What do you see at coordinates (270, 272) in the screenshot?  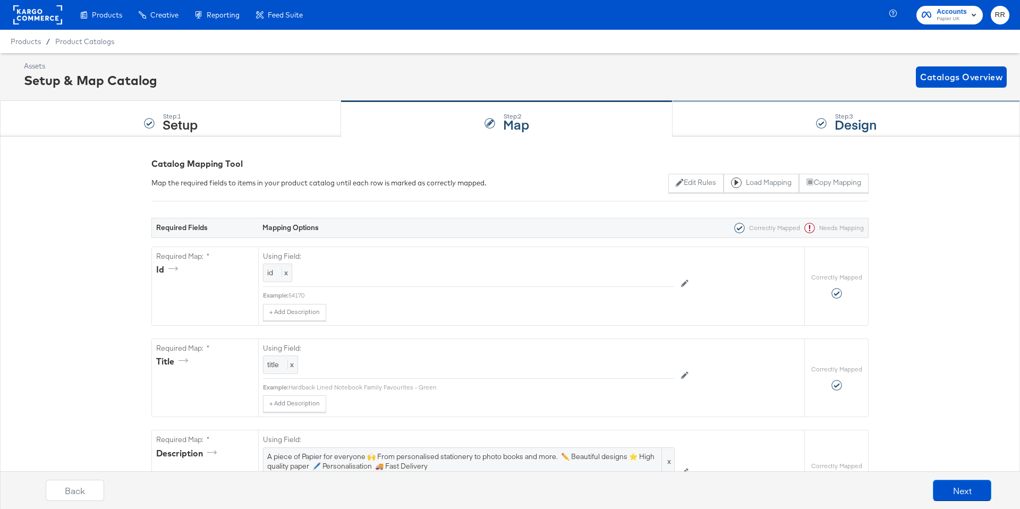 I see `span: id` at bounding box center [270, 272].